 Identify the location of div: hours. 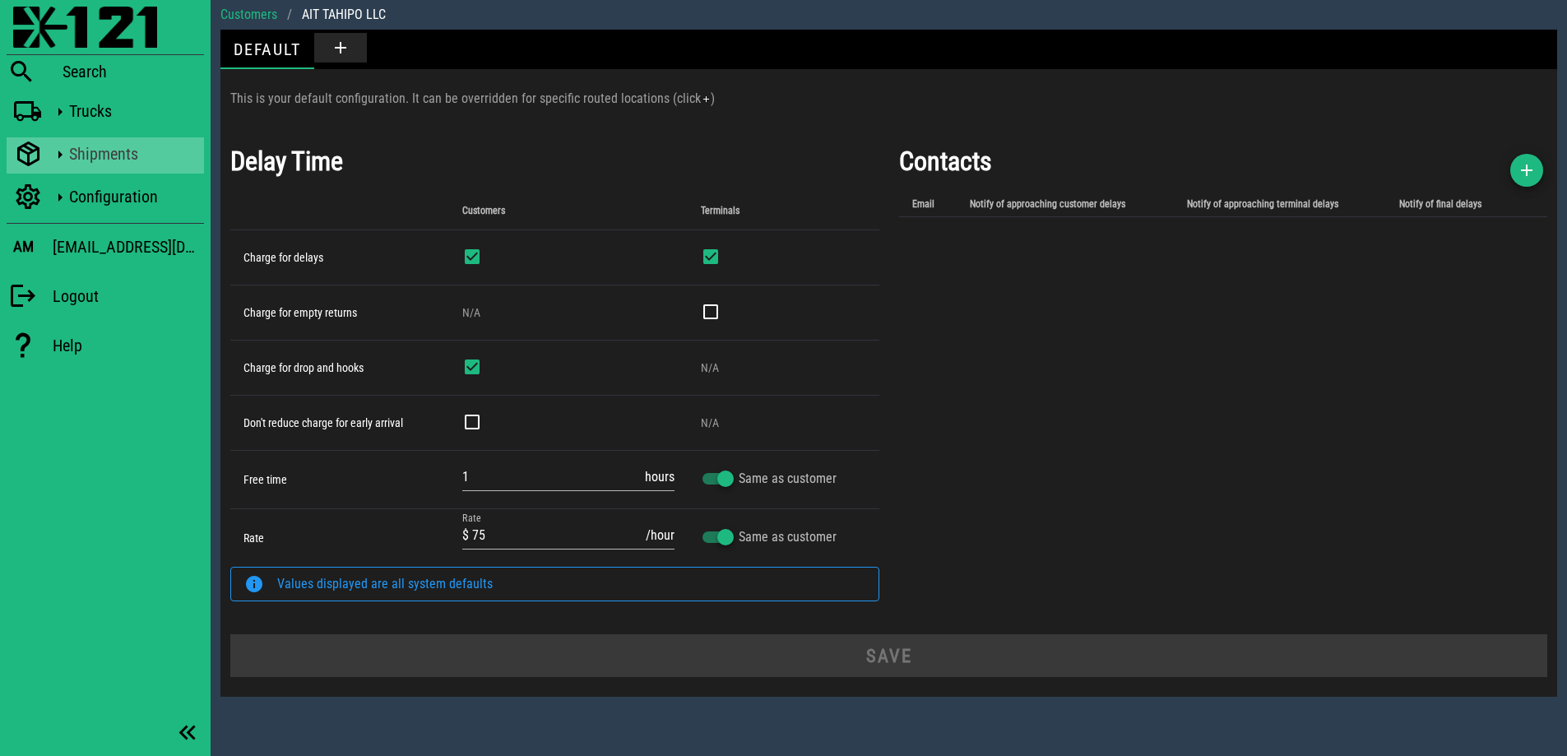
(658, 477).